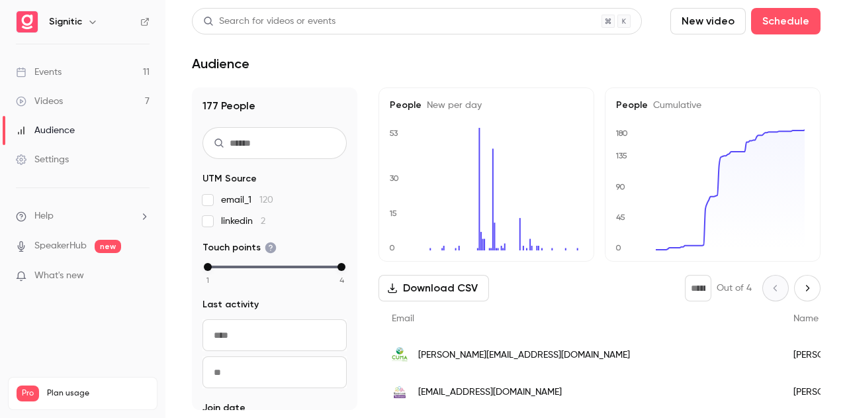  Describe the element at coordinates (83, 216) in the screenshot. I see `li: help-dropdown-opener` at that location.